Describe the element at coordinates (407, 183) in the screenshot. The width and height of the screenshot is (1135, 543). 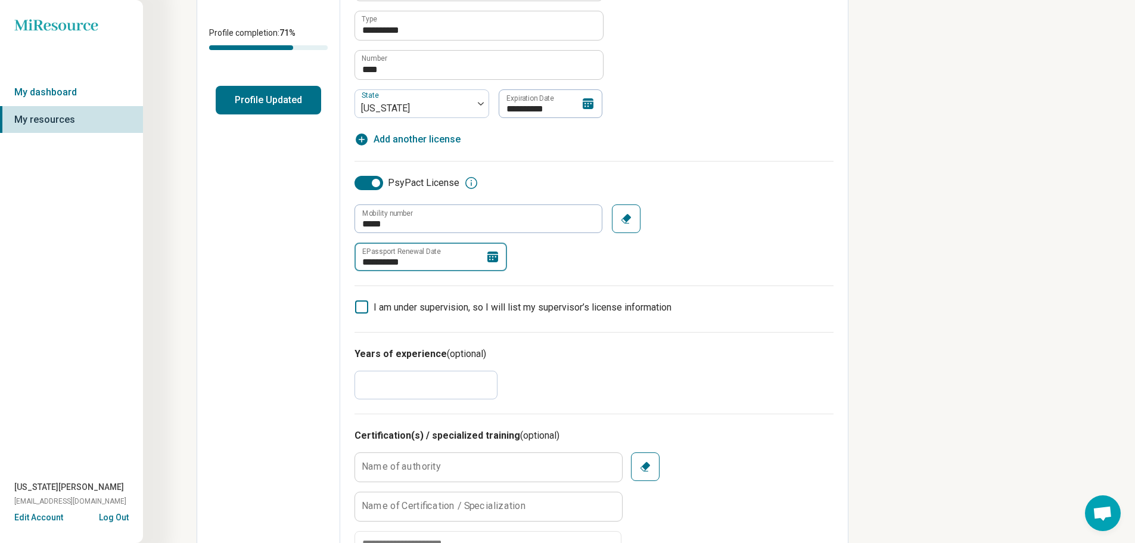
I see `label: PsyPact License` at that location.